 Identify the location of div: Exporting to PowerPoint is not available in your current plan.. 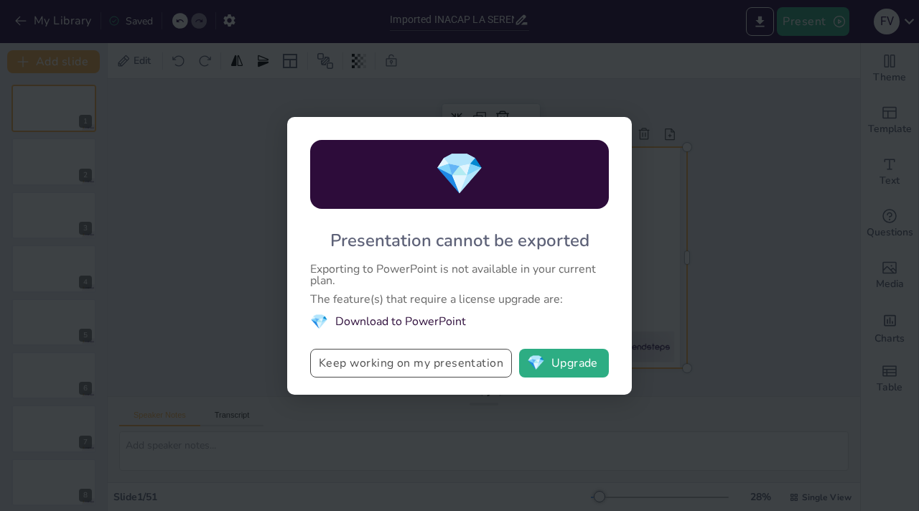
(459, 275).